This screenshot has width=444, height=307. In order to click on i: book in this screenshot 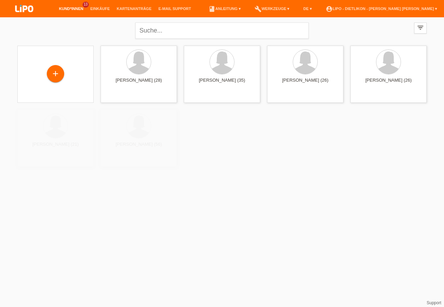, I will do `click(212, 9)`.